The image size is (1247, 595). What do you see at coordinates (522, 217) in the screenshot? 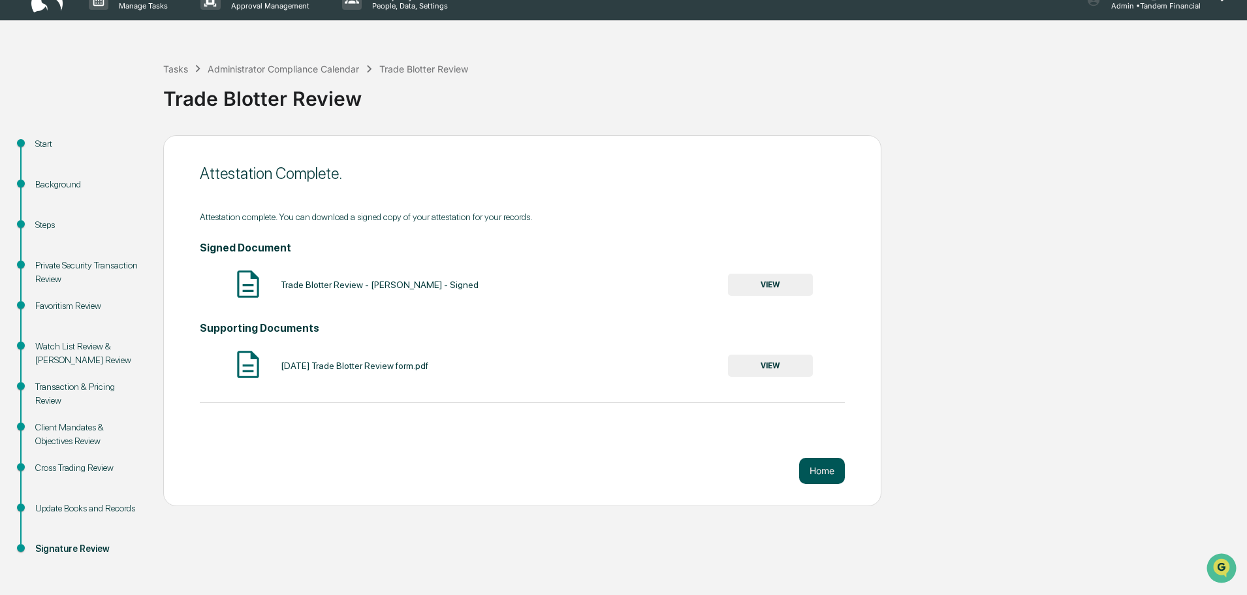
I see `div: Attestation complete. You can download a signed copy of your attestation for your records.` at bounding box center [522, 217].